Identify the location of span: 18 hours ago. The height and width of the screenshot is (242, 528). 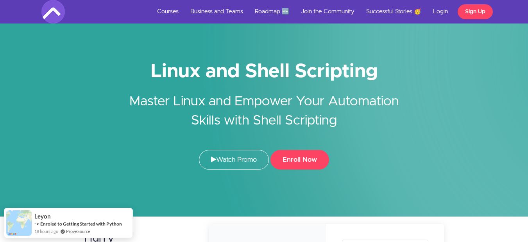
(46, 231).